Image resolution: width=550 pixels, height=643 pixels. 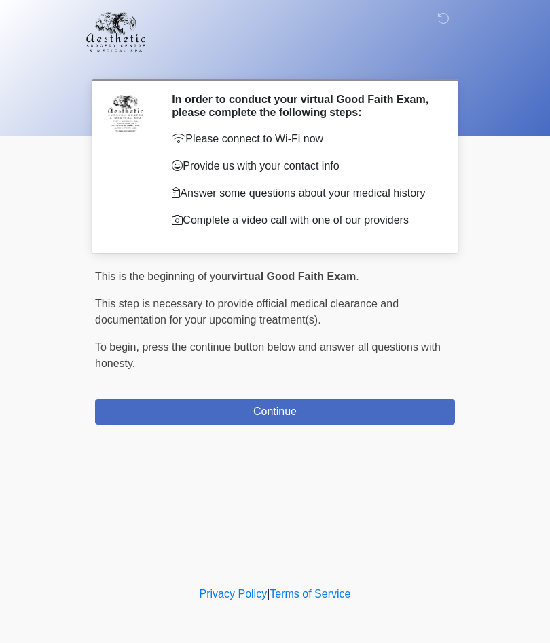 What do you see at coordinates (303, 221) in the screenshot?
I see `p: Complete a video call with one of our providers` at bounding box center [303, 221].